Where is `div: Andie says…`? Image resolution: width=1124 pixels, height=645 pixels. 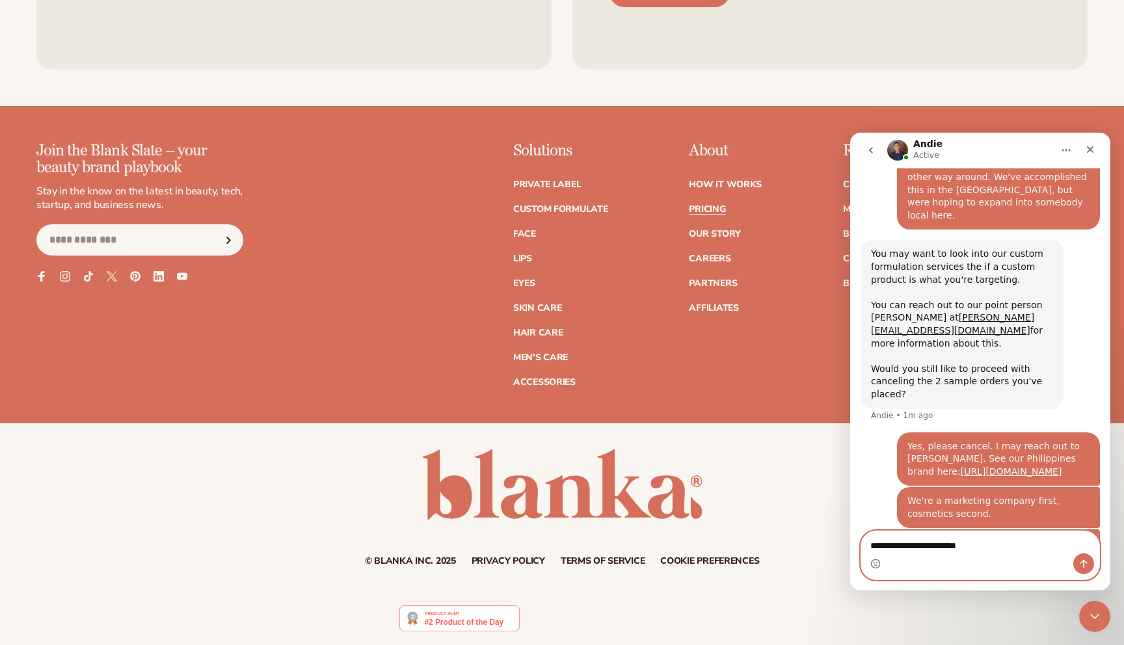
div: Andie says… is located at coordinates (130, 203).